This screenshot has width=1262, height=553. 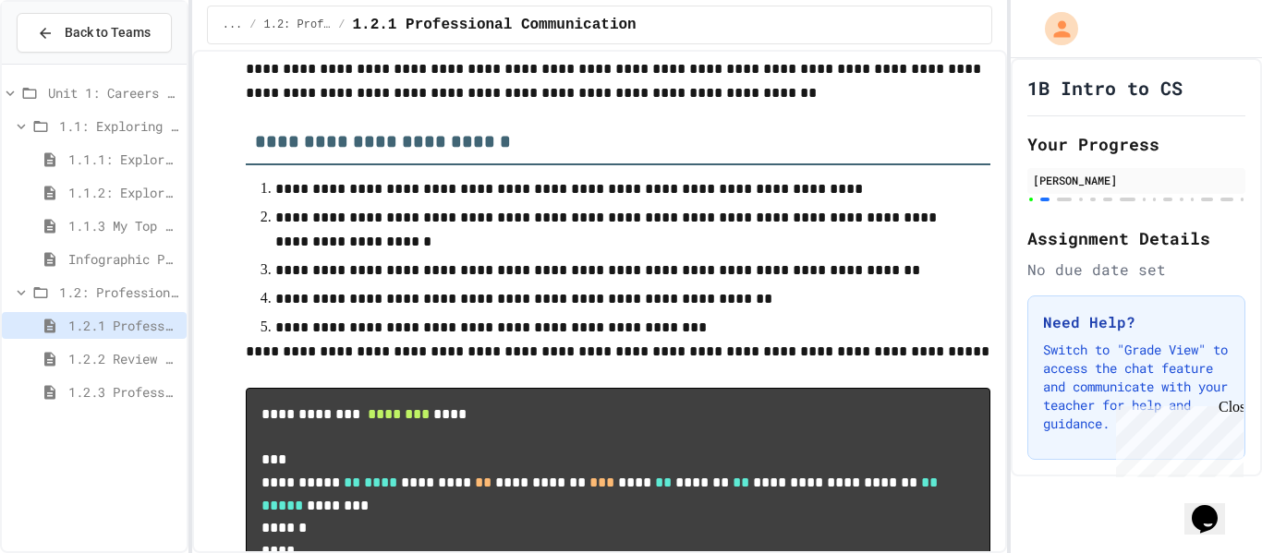 I want to click on p: Switch to "Grade View" to access the chat feature and communicate with your teacher for help and ..., so click(x=1136, y=387).